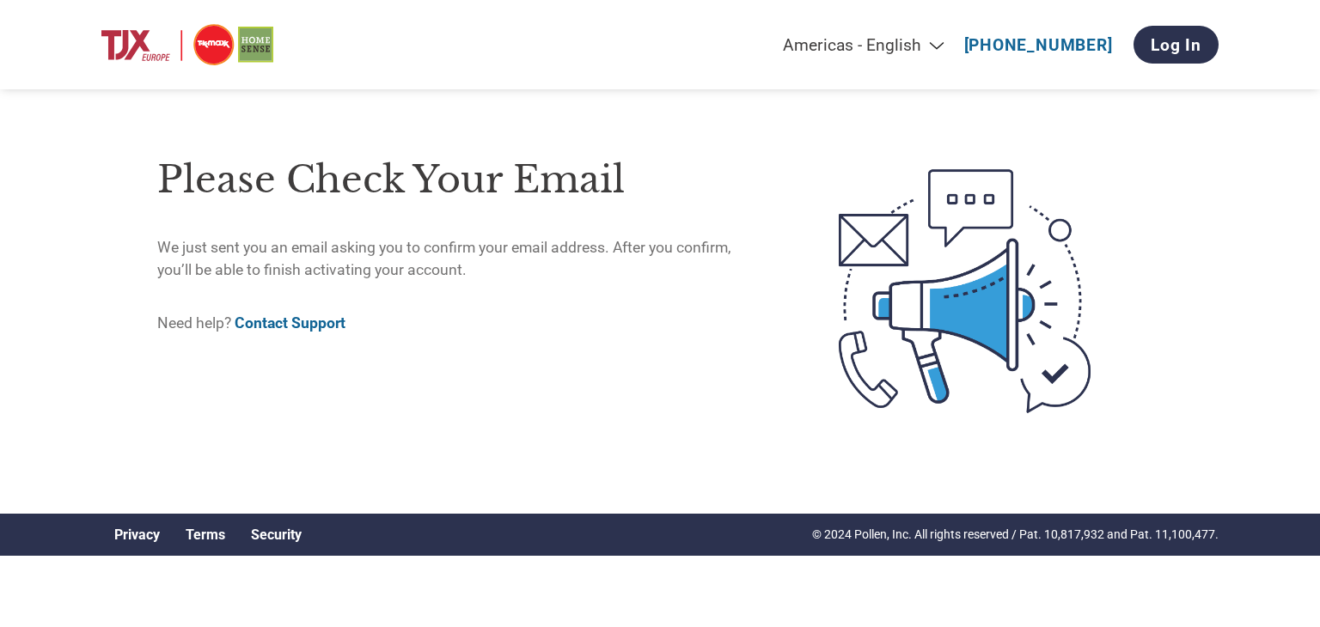  I want to click on p: © 2024 Pollen, Inc. All rights reserved / Pat. 10,817,932 and Pat. 11,100,477., so click(1015, 535).